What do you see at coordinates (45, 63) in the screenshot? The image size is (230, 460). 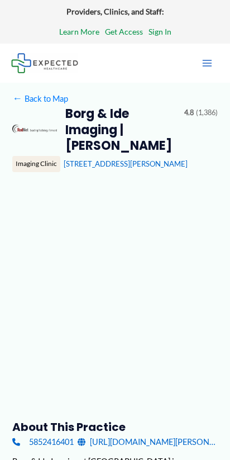 I see `img: Expected Healthcare Logo - side, dark font, small` at bounding box center [45, 63].